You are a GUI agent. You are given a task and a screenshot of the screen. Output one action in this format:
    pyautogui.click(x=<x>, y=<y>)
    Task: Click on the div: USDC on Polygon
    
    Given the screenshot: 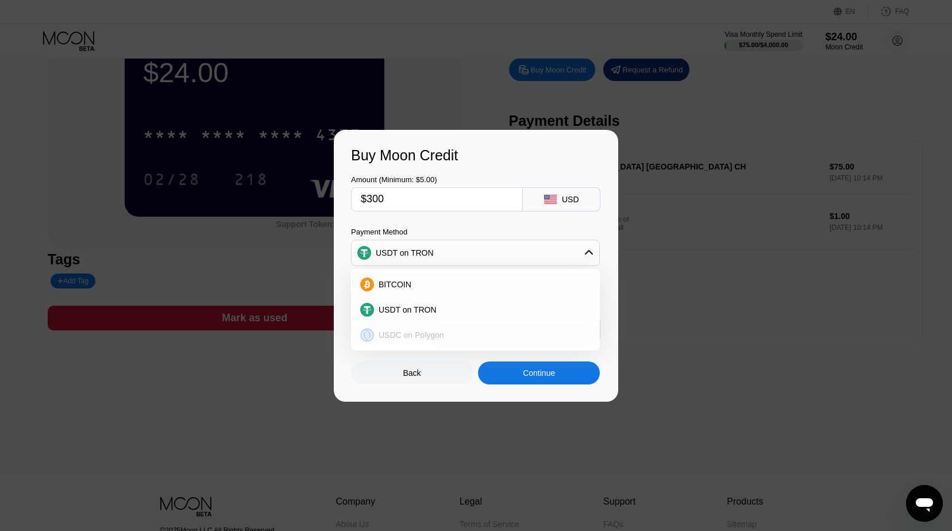 What is the action you would take?
    pyautogui.click(x=475, y=335)
    